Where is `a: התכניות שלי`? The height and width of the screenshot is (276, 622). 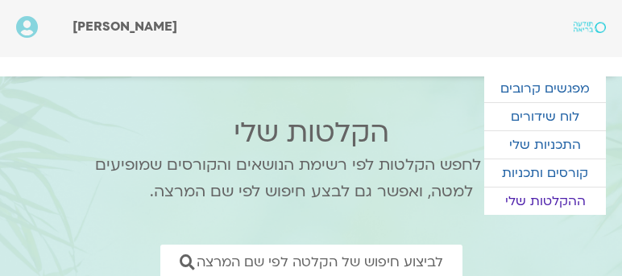
a: התכניות שלי is located at coordinates (544, 145).